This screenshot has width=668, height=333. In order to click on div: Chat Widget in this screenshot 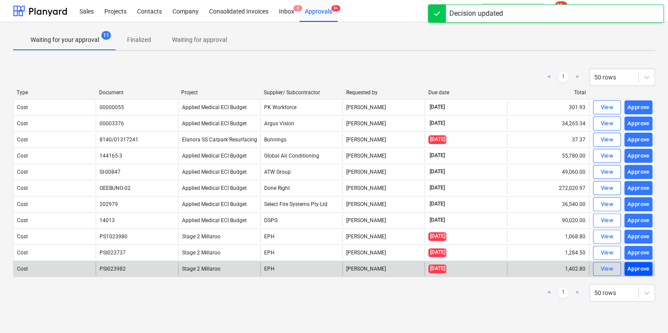, I will do `click(646, 312)`.